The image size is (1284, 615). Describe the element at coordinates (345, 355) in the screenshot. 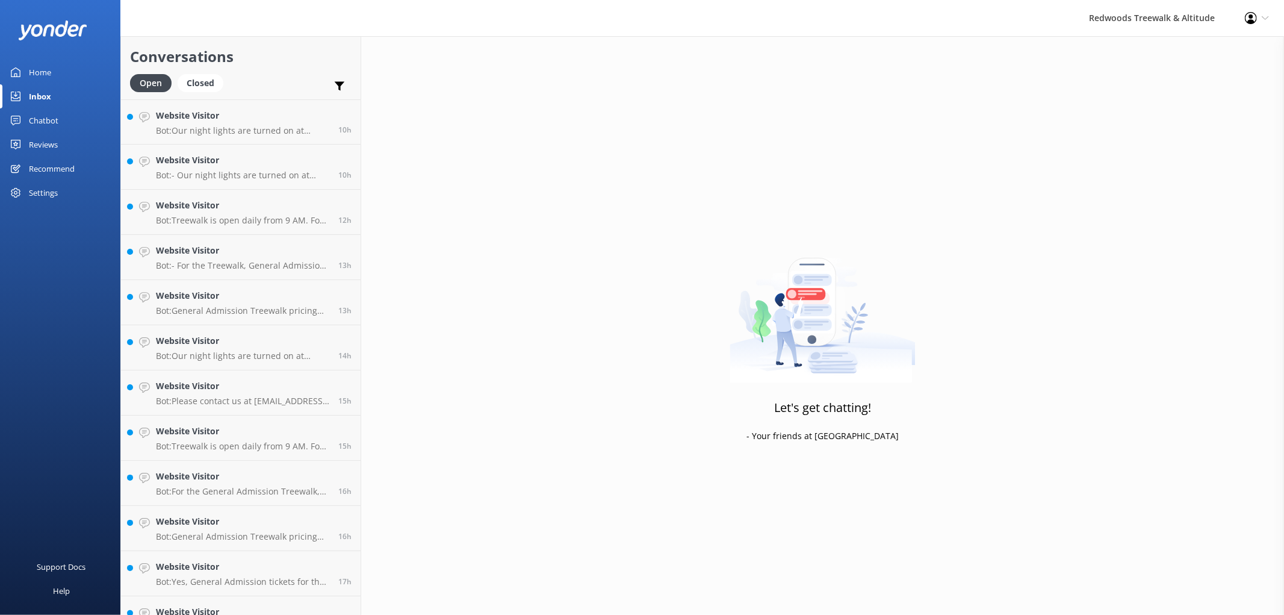

I see `span: Sep 26 2025 08:11pm (UTC +12:00) Pacific/Auckland` at that location.